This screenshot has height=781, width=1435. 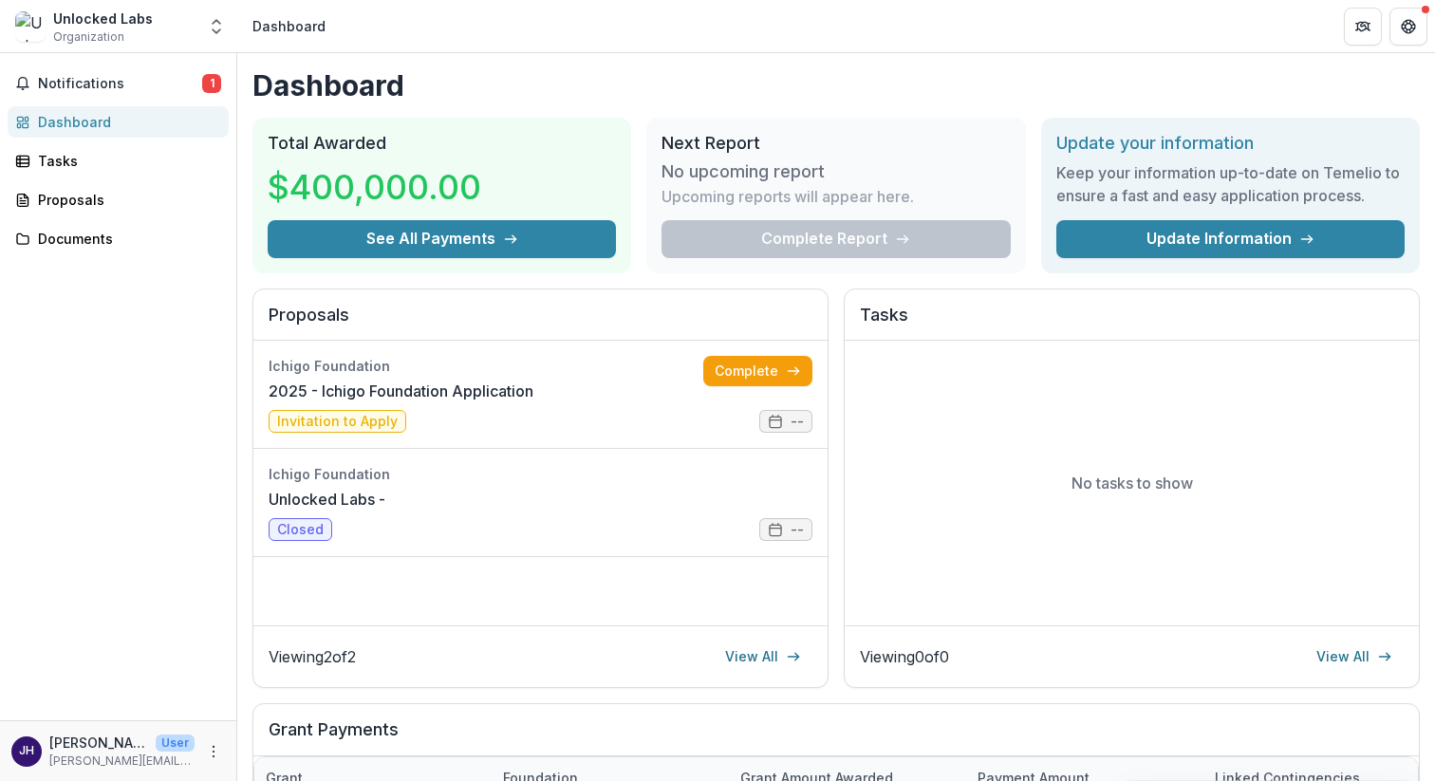 What do you see at coordinates (289, 26) in the screenshot?
I see `nav: breadcrumb` at bounding box center [289, 26].